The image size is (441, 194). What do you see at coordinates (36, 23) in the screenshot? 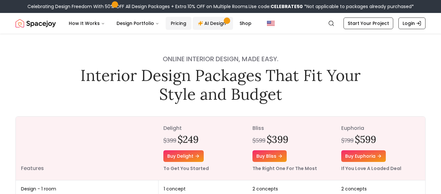
I see `a: Spacejoy` at bounding box center [36, 23].